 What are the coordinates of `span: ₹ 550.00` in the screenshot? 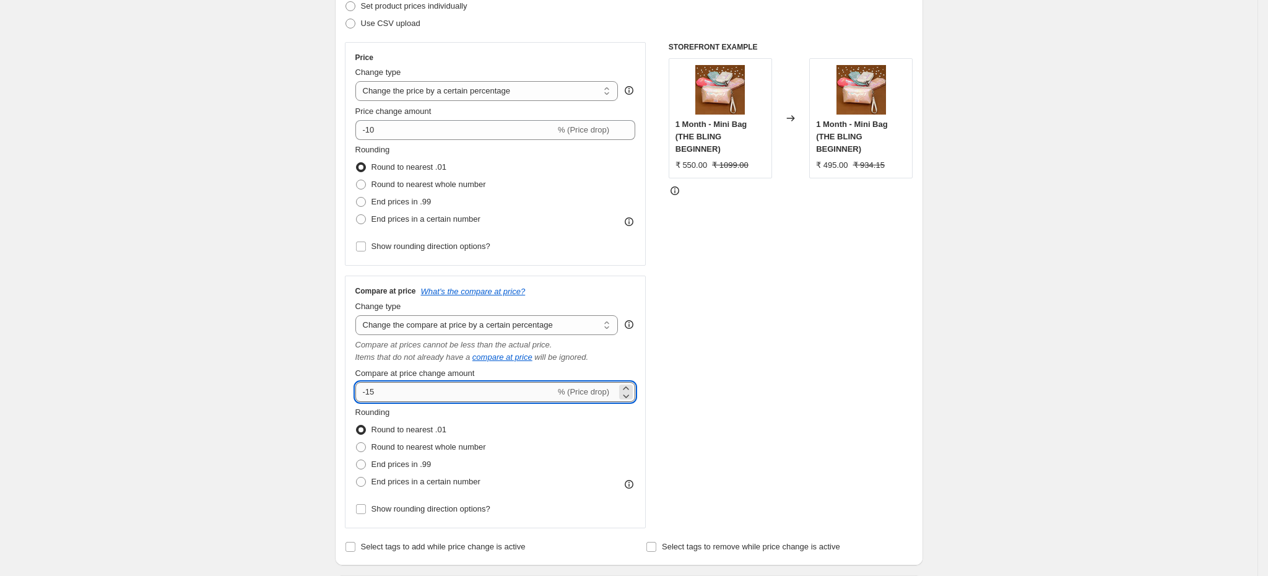 It's located at (691, 165).